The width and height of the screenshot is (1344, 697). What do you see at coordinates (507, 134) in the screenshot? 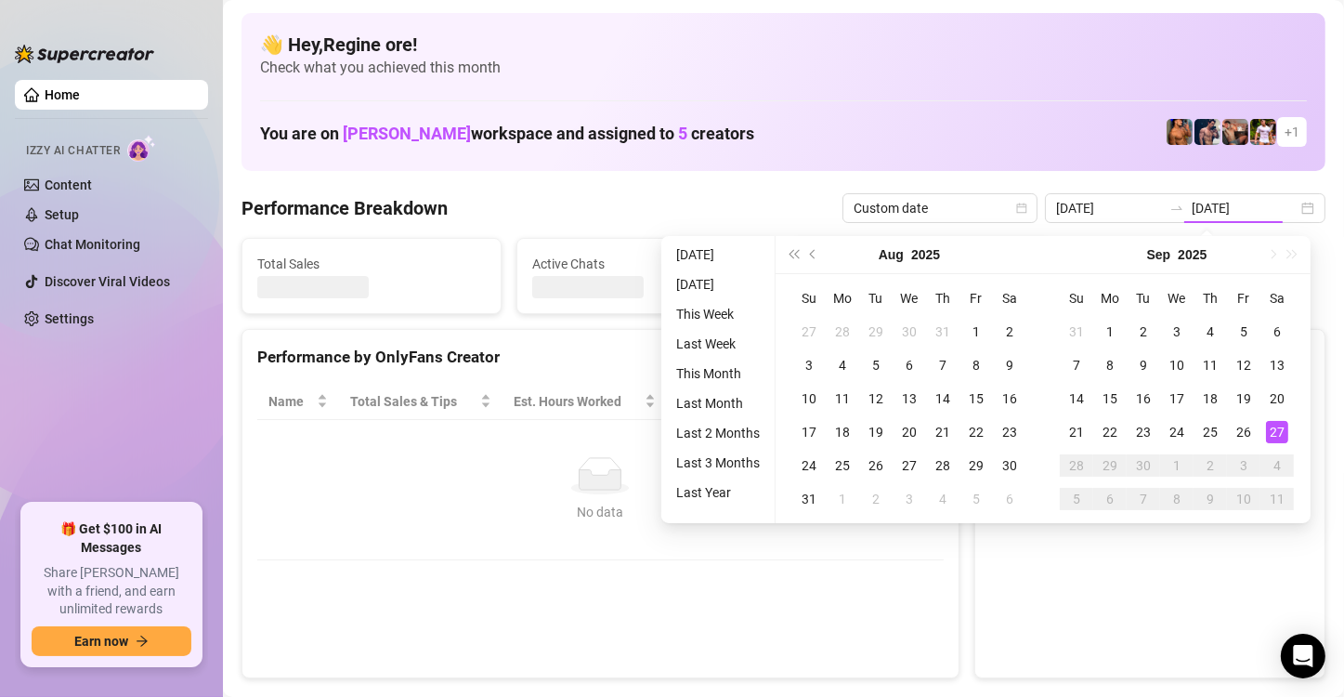
I see `h1: You are on workspace and assigned to creators` at bounding box center [507, 134].